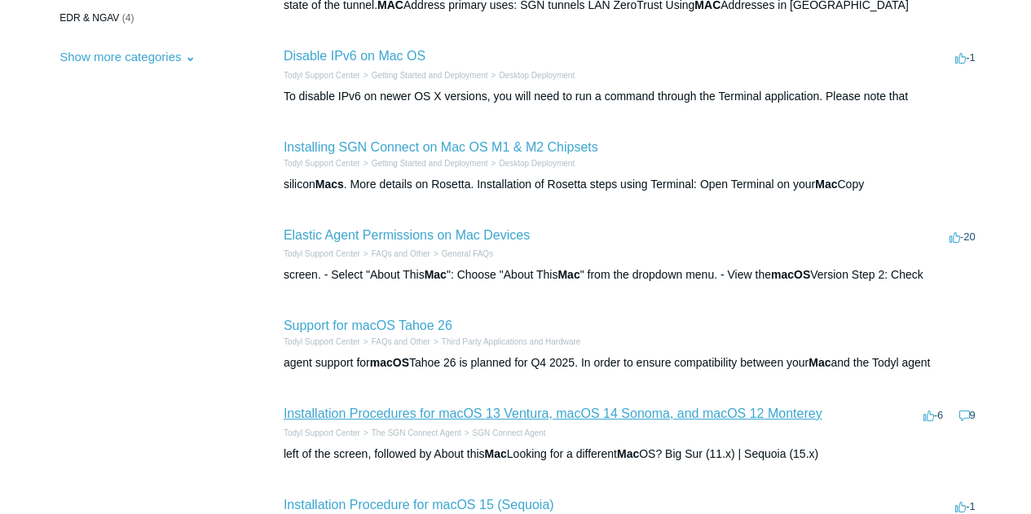 The width and height of the screenshot is (1031, 514). What do you see at coordinates (411, 433) in the screenshot?
I see `li: The SGN Connect Agent` at bounding box center [411, 433].